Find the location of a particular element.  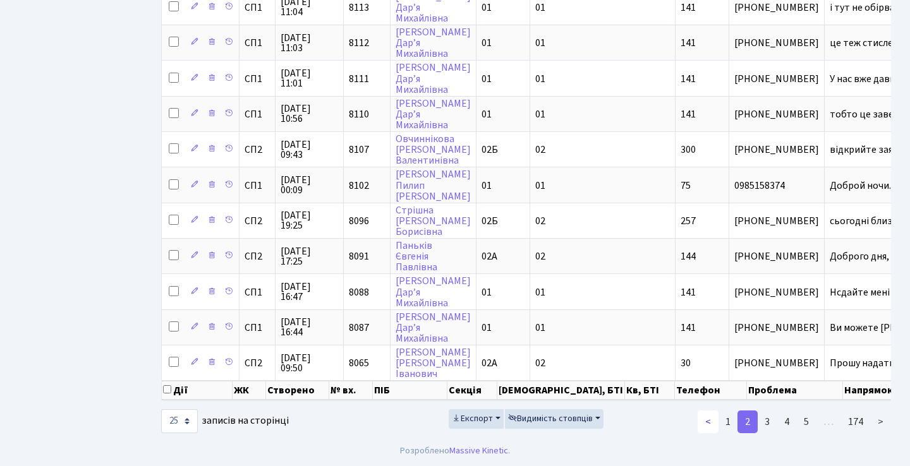

th: ПІБ is located at coordinates (410, 391).